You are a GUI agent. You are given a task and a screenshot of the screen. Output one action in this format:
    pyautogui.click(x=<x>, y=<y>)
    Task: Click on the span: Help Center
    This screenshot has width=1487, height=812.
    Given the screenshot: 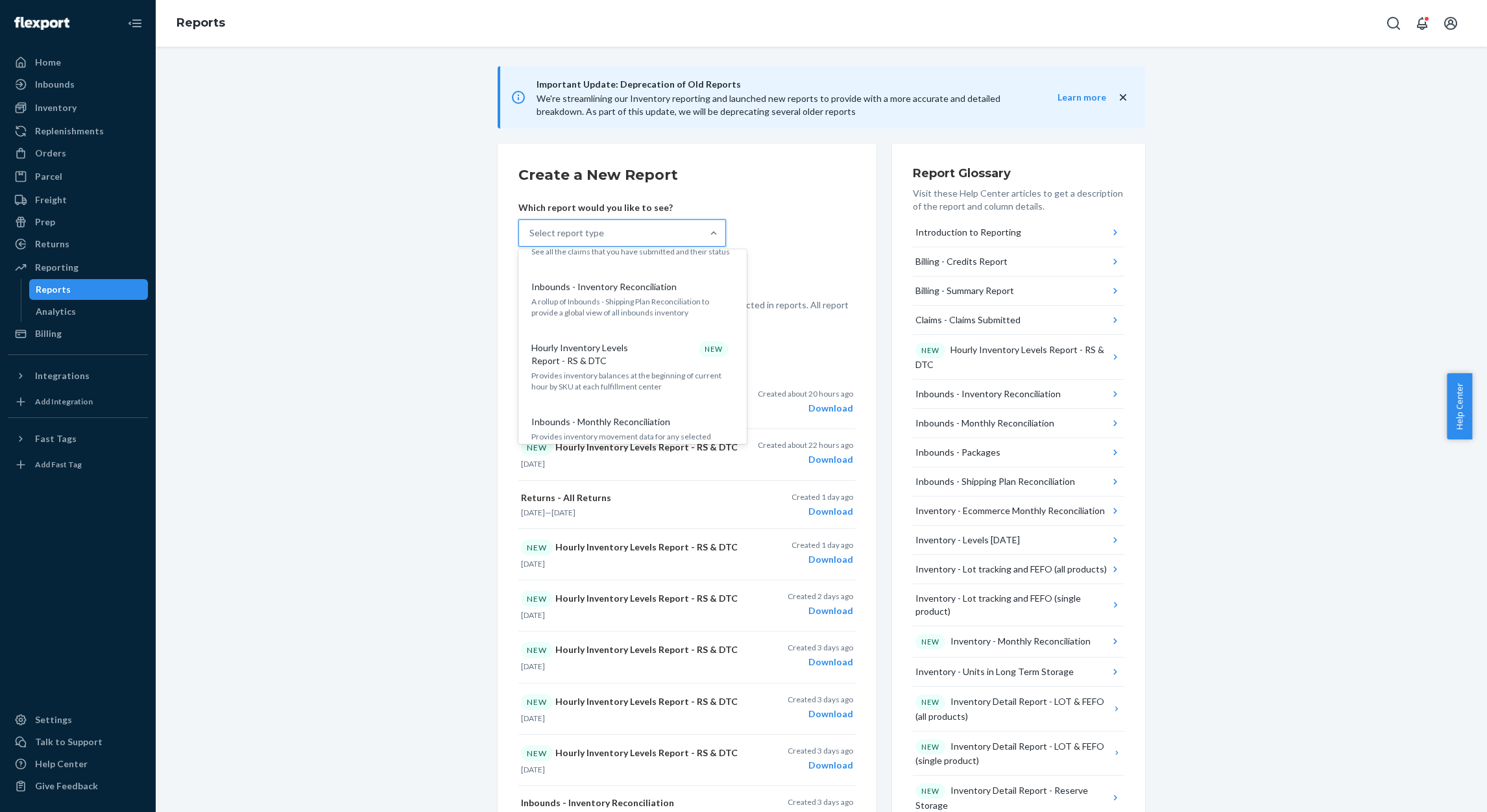 What is the action you would take?
    pyautogui.click(x=1459, y=406)
    